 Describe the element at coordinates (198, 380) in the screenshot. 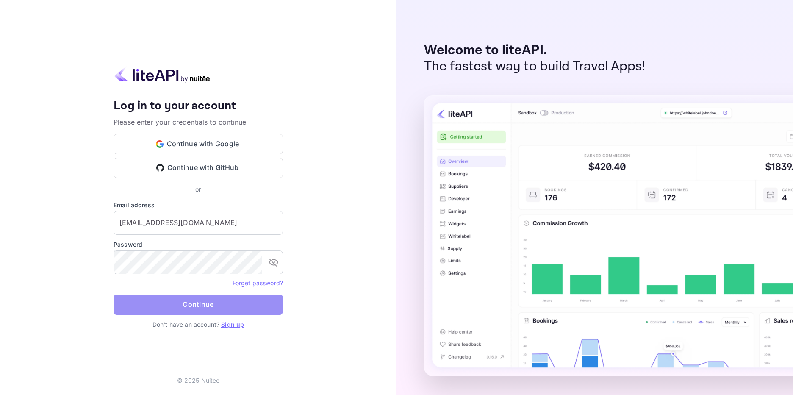

I see `p: © 2025 Nuitee` at that location.